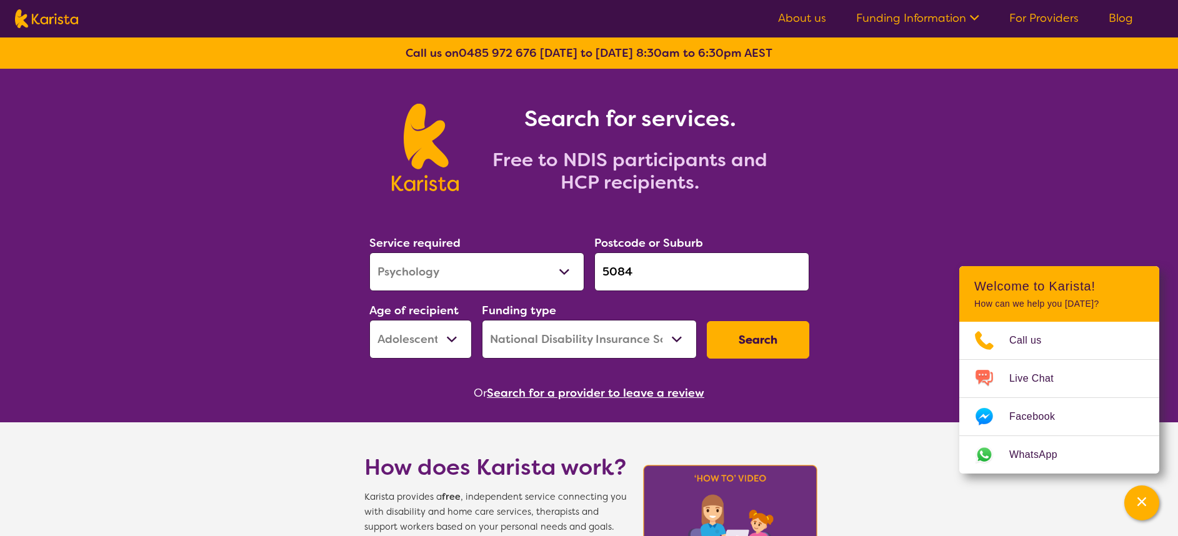 The height and width of the screenshot is (536, 1178). Describe the element at coordinates (496, 468) in the screenshot. I see `h1: How does Karista work?` at that location.